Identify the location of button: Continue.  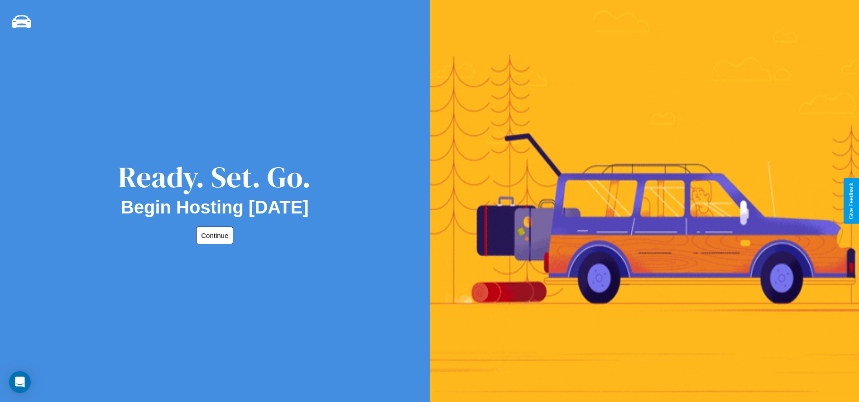
(215, 235).